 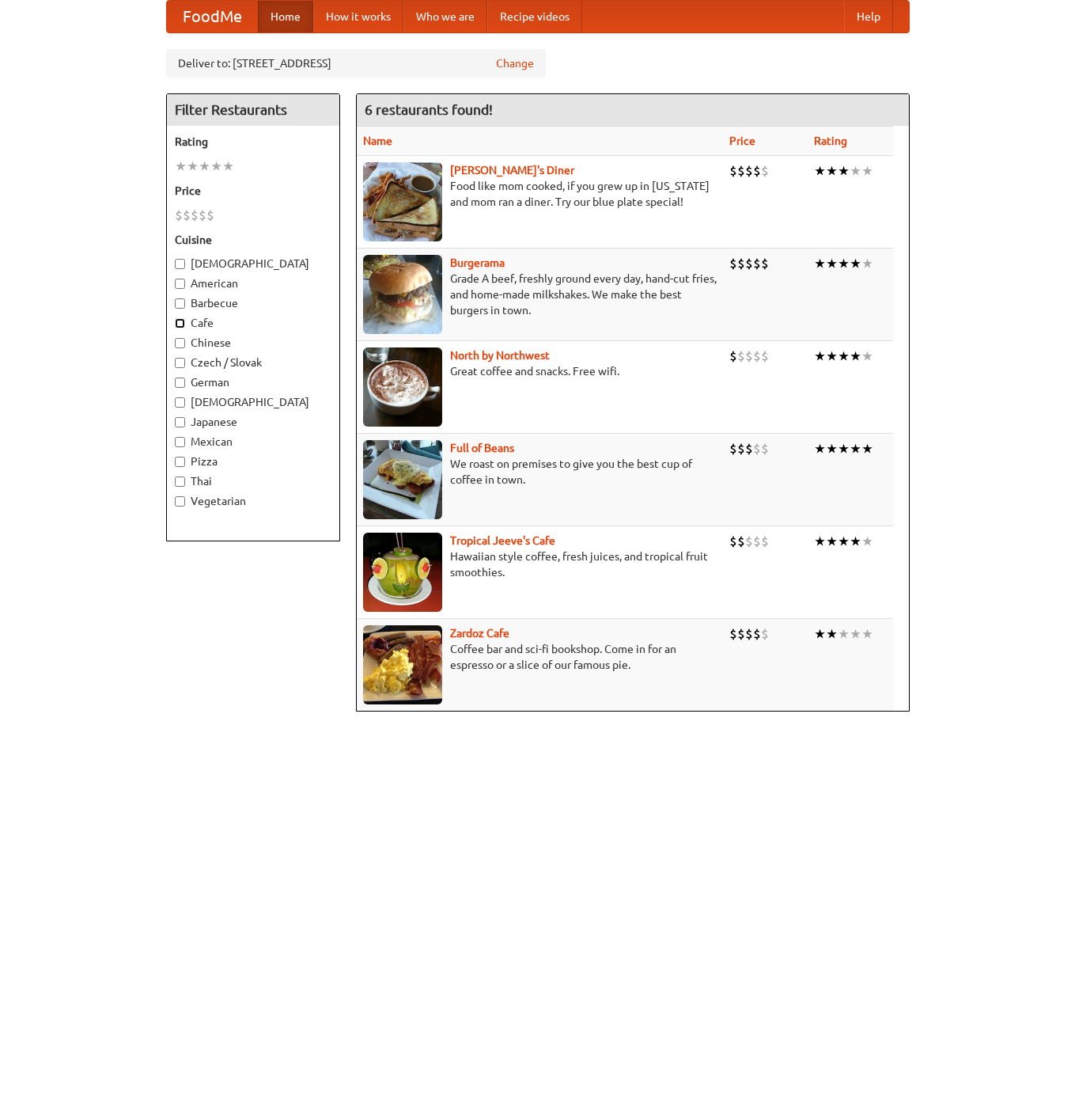 What do you see at coordinates (180, 363) in the screenshot?
I see `input: Czech / Slovak` at bounding box center [180, 363].